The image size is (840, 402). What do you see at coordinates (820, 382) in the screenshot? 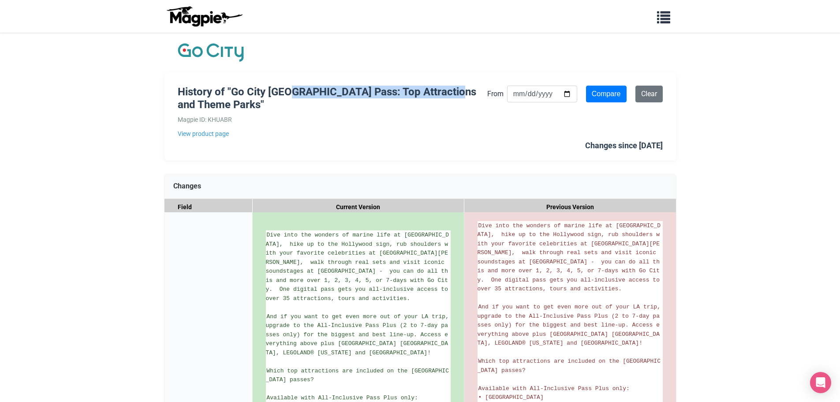
I see `div: Open Intercom Messenger` at bounding box center [820, 382].